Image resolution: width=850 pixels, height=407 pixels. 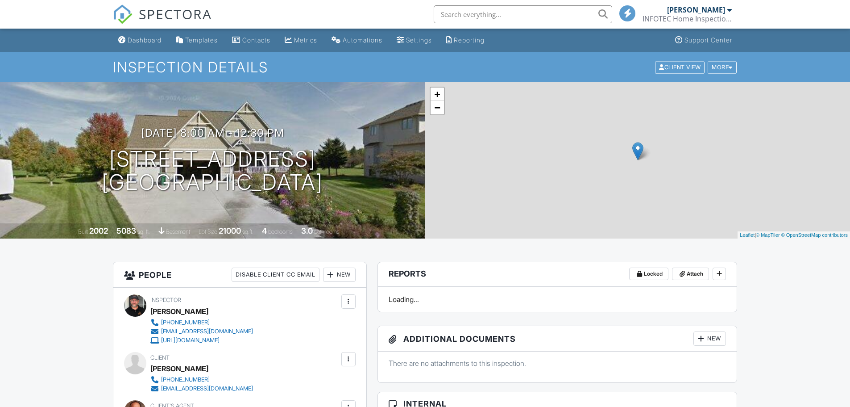 I want to click on a: Zoom out, so click(x=437, y=108).